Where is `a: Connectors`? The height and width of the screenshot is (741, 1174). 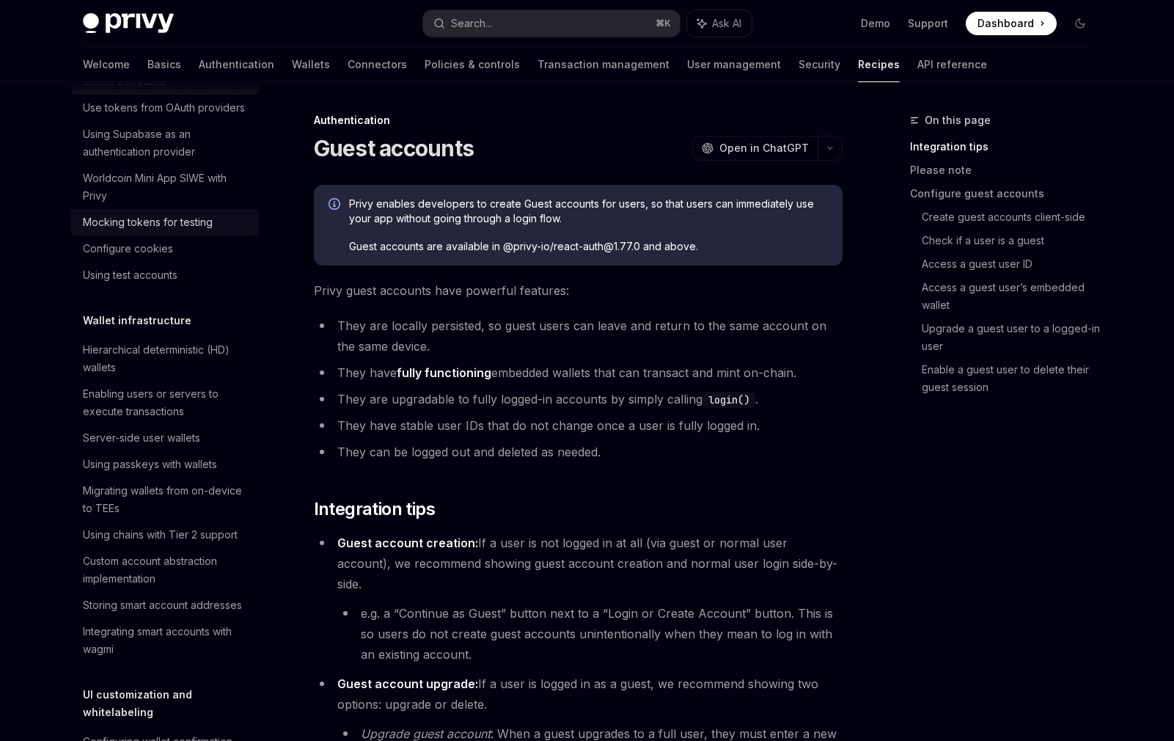 a: Connectors is located at coordinates (377, 65).